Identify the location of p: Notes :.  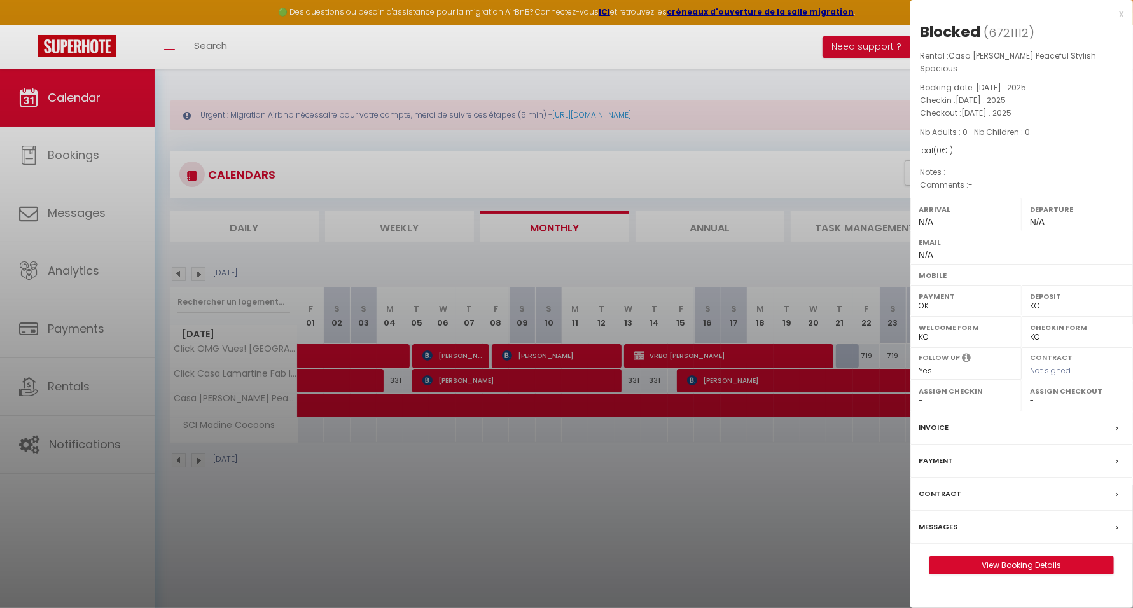
(1022, 172).